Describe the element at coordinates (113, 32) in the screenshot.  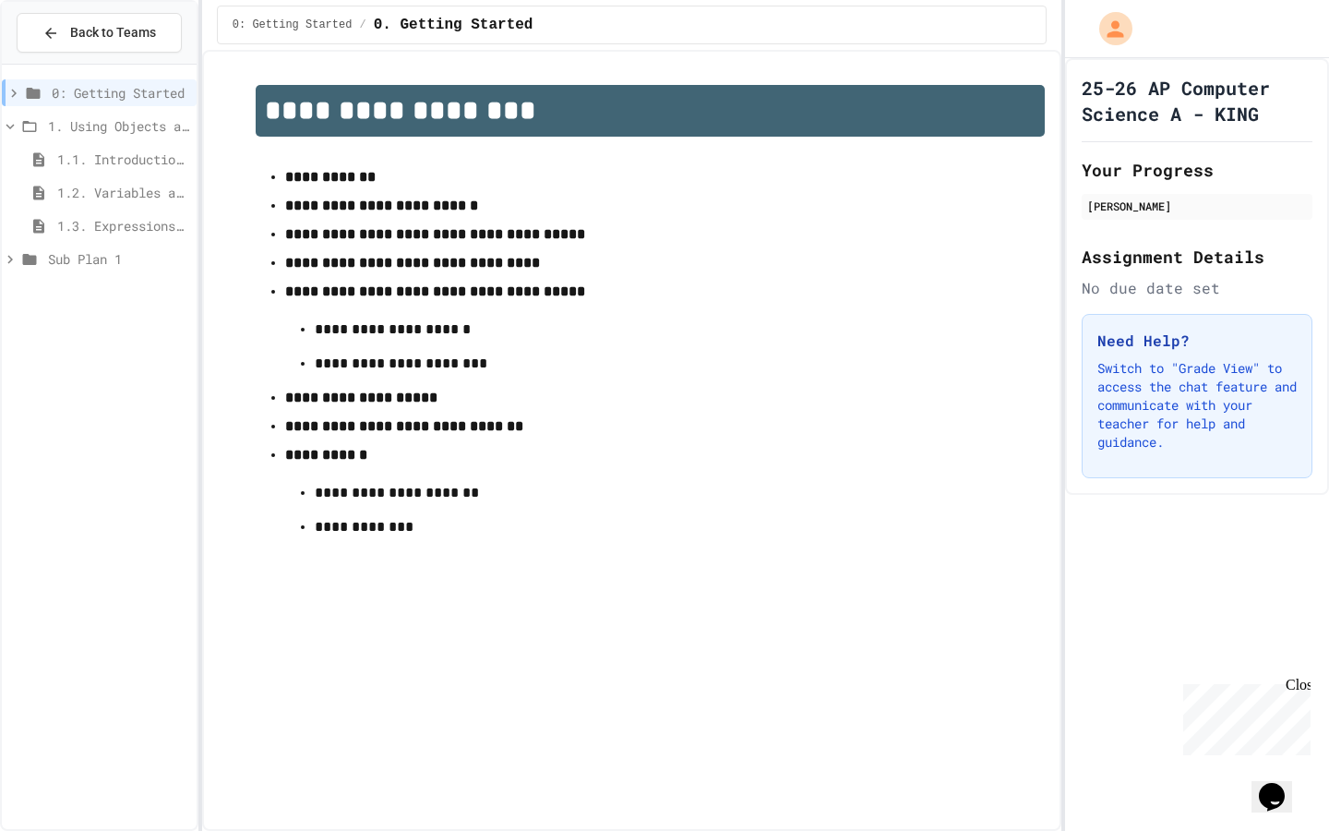
I see `span: Back to Teams` at that location.